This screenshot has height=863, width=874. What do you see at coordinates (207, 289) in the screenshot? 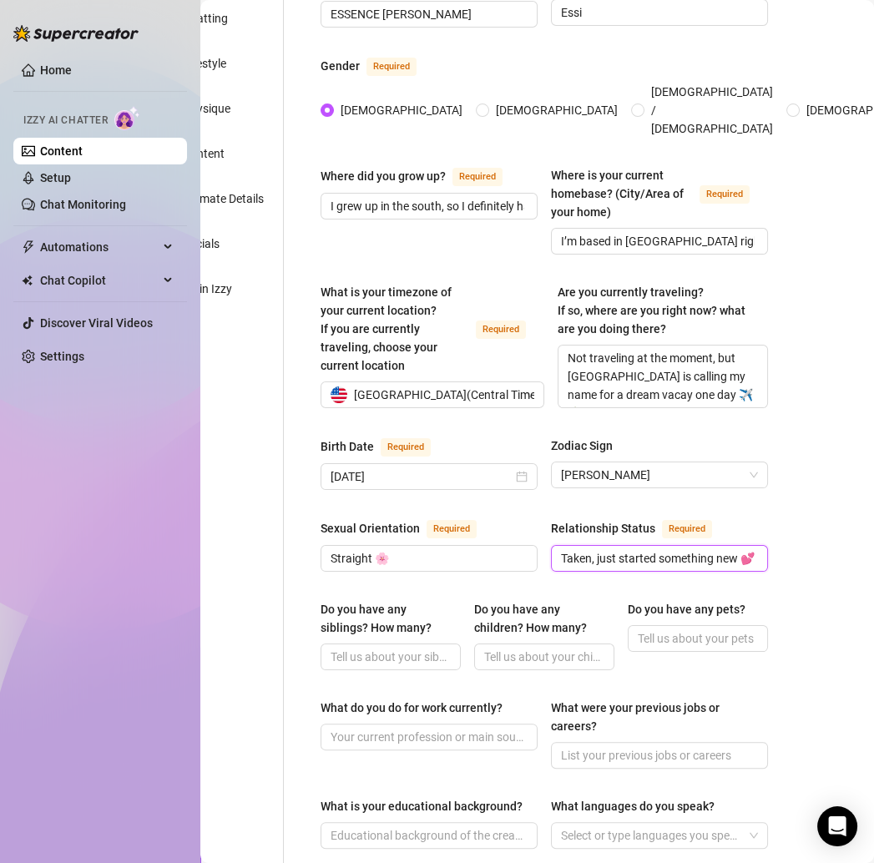
I see `div: Train Izzy` at bounding box center [207, 289].